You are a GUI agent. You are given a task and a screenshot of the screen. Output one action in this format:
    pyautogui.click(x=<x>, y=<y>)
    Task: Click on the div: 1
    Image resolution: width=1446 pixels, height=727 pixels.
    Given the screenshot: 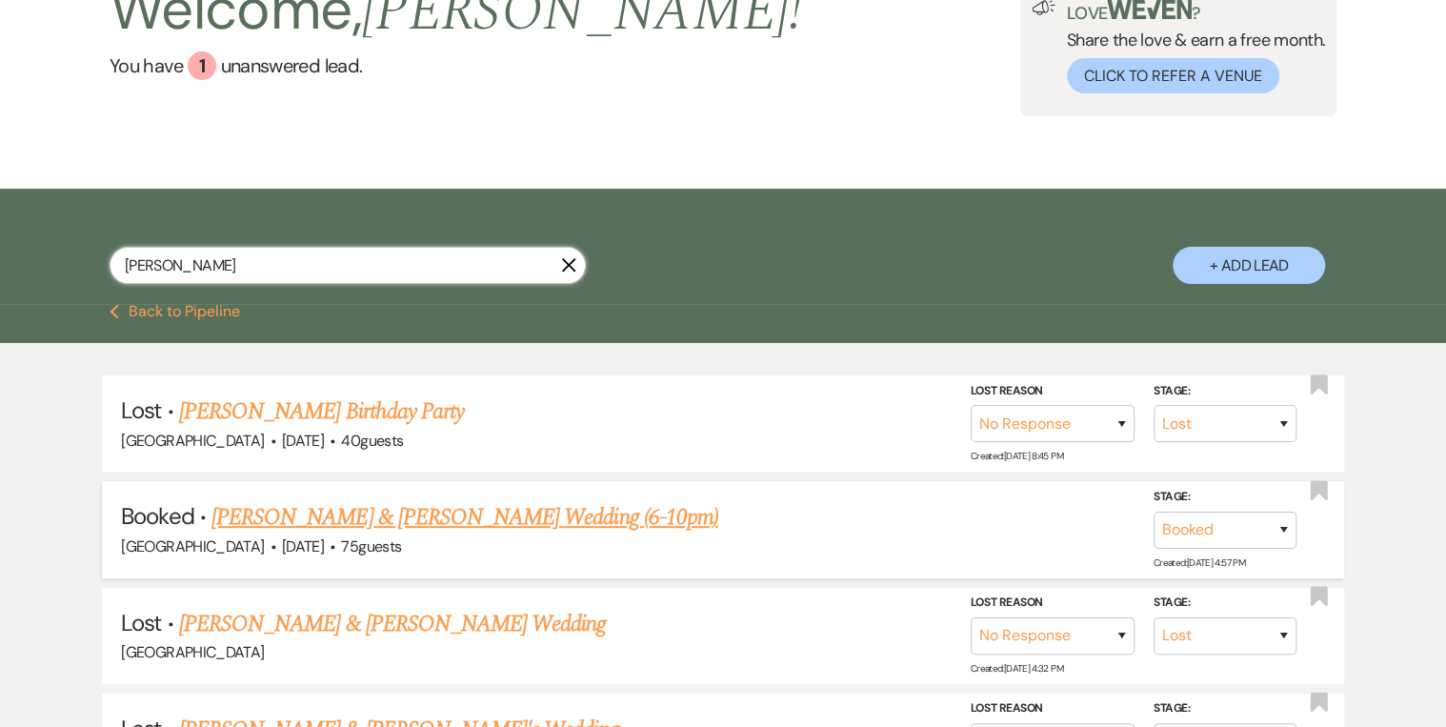 What is the action you would take?
    pyautogui.click(x=202, y=66)
    